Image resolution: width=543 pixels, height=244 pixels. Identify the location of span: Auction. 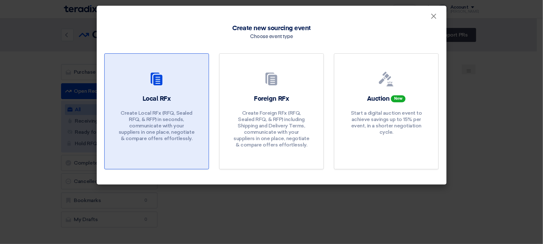
(378, 99).